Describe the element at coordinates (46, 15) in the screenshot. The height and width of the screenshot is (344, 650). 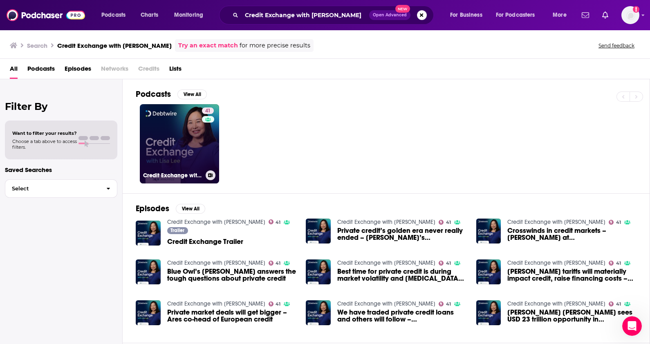
I see `a: Podchaser - Follow, Share and Rate Podcasts` at that location.